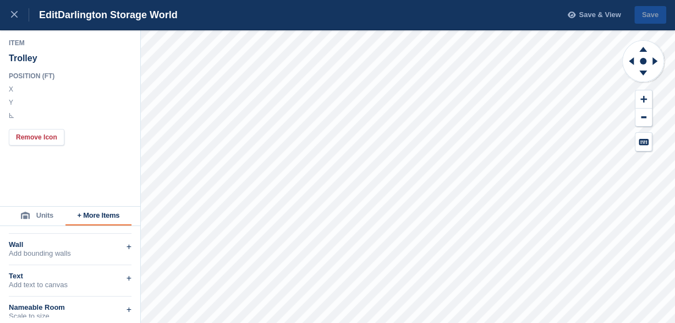  Describe the element at coordinates (600, 15) in the screenshot. I see `span: Save & View` at that location.